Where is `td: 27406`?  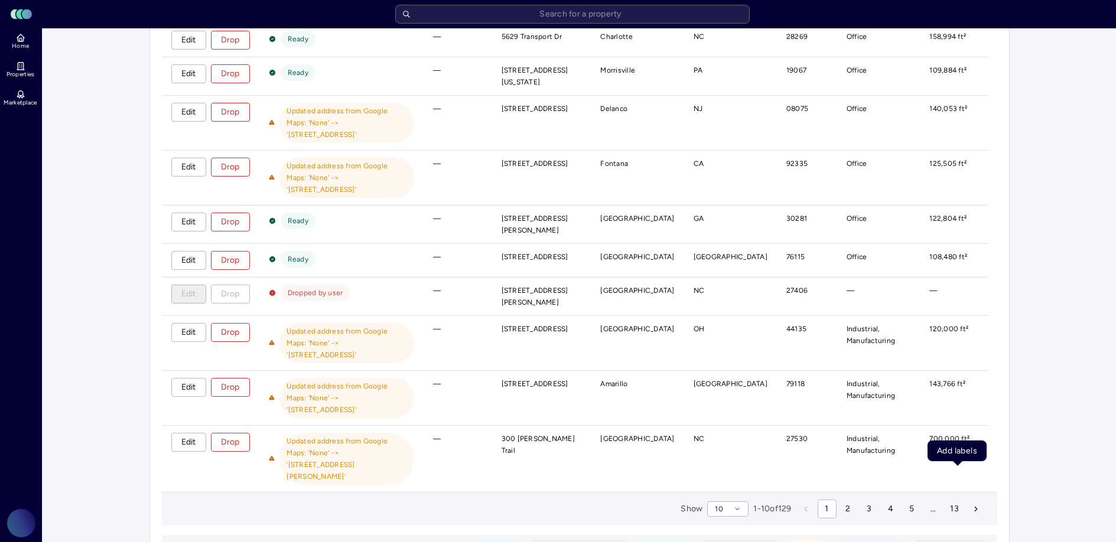
td: 27406 is located at coordinates (807, 297).